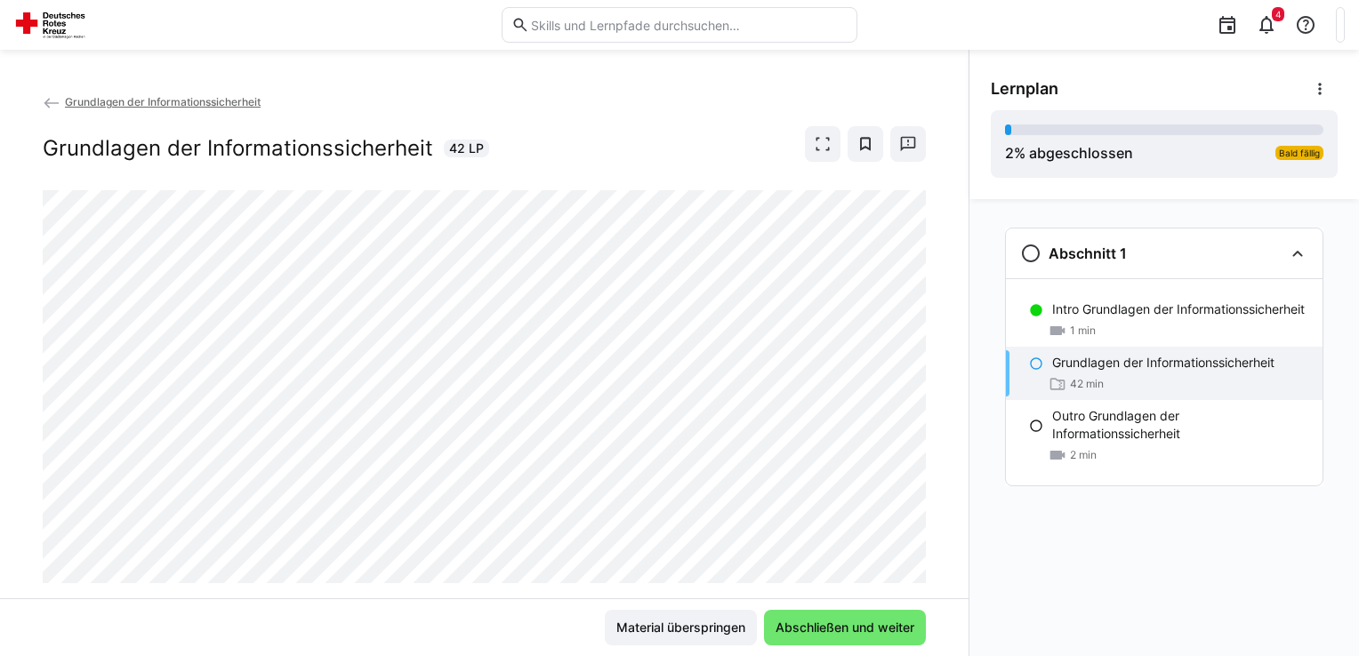 The width and height of the screenshot is (1359, 656). Describe the element at coordinates (1083, 455) in the screenshot. I see `span: 2 min` at that location.